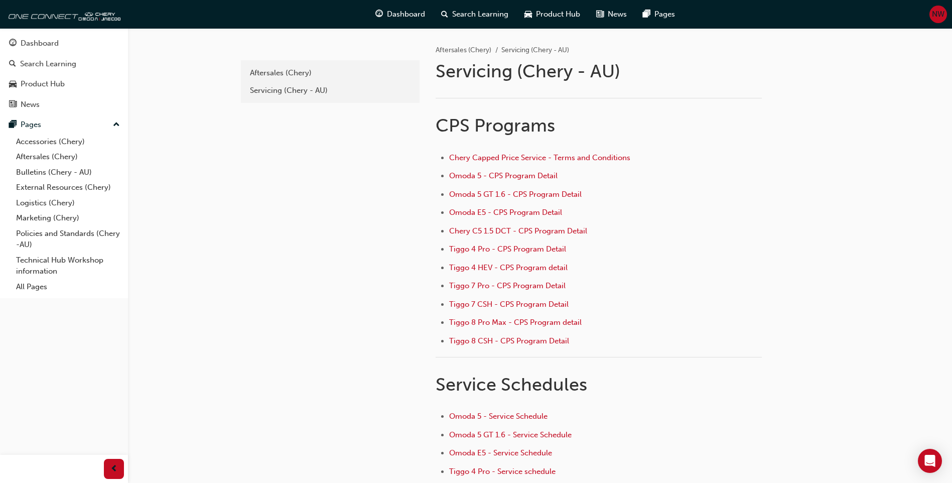 This screenshot has width=952, height=483. I want to click on a: Omoda E5 - CPS Program Detail, so click(505, 212).